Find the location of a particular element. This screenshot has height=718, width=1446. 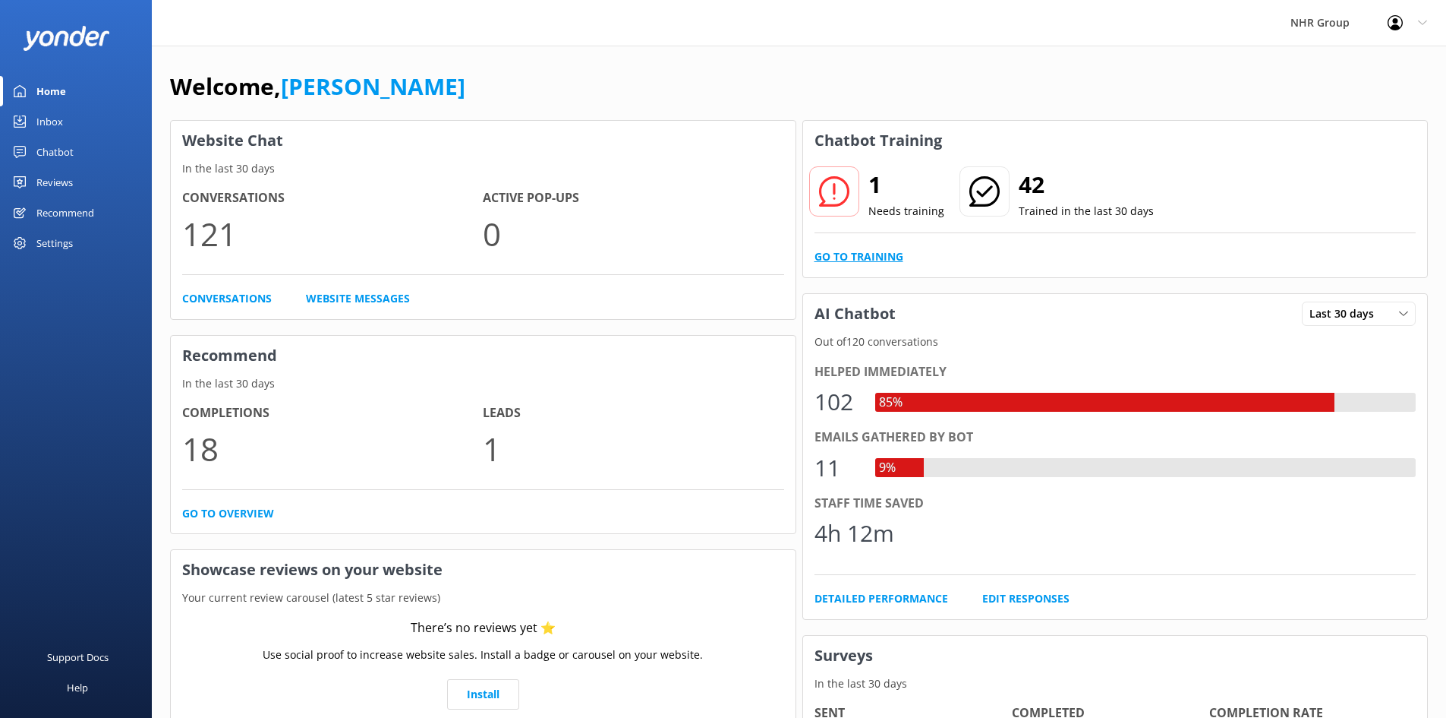

a: Install is located at coordinates (483, 694).